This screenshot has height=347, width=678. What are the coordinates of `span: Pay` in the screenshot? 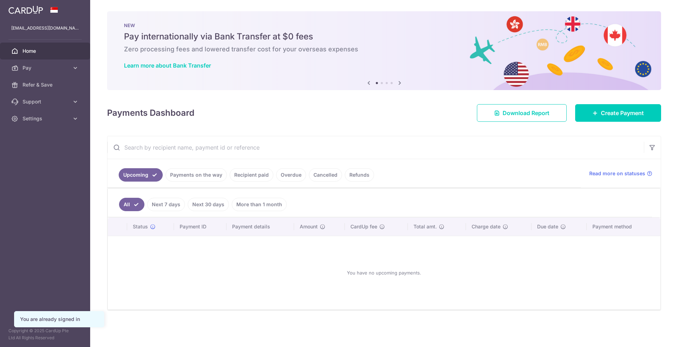 It's located at (46, 68).